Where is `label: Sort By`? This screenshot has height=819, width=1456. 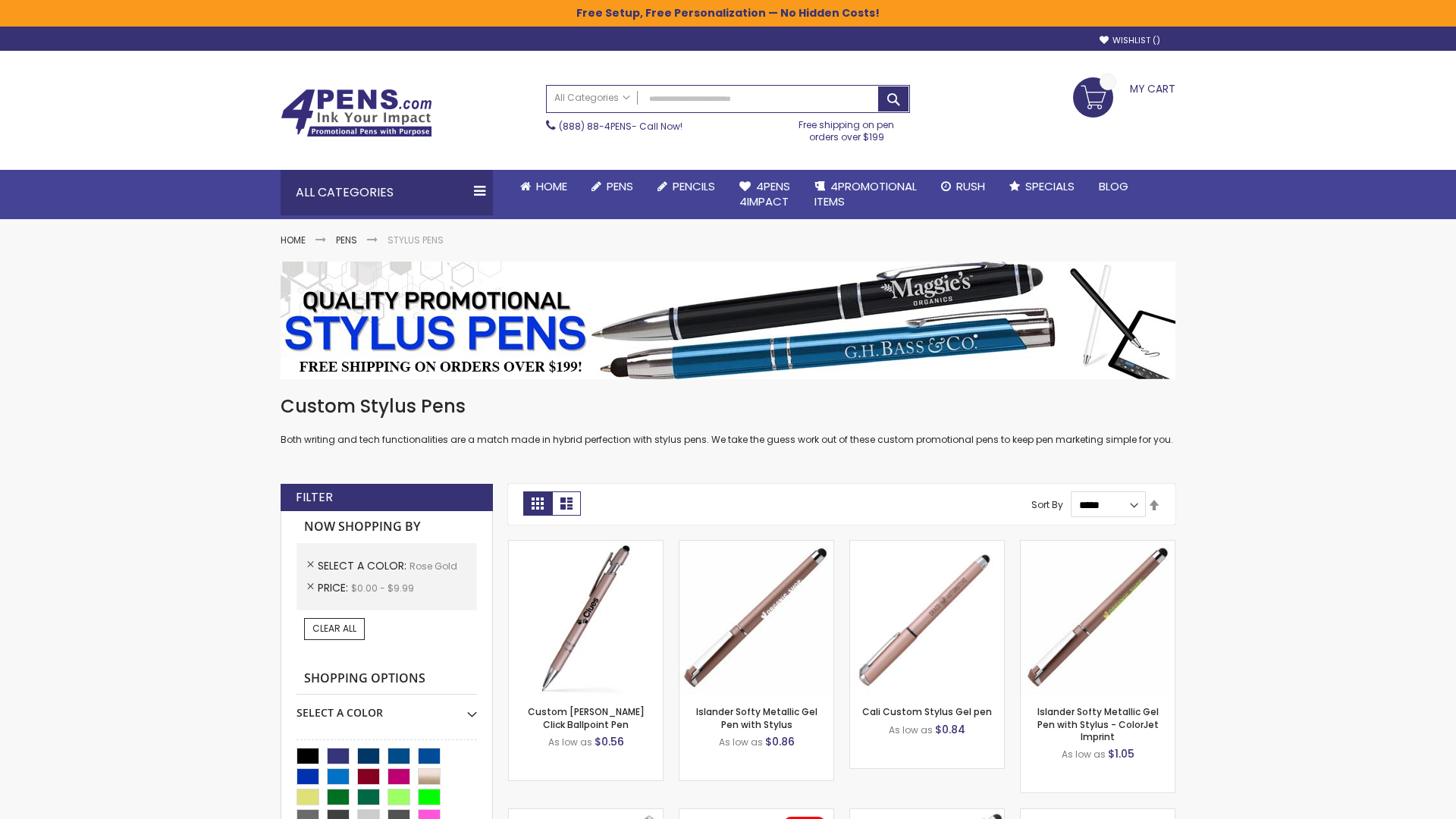
label: Sort By is located at coordinates (1048, 504).